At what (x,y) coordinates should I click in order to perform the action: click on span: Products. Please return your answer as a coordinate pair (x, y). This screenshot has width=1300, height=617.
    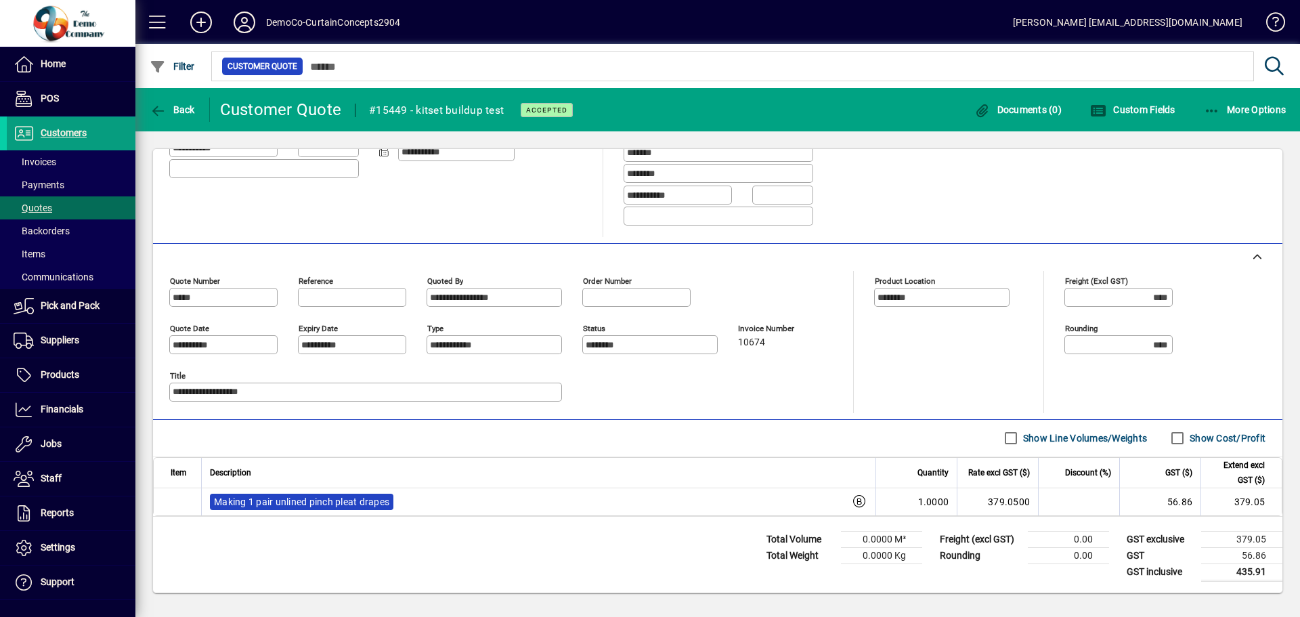
    Looking at the image, I should click on (60, 374).